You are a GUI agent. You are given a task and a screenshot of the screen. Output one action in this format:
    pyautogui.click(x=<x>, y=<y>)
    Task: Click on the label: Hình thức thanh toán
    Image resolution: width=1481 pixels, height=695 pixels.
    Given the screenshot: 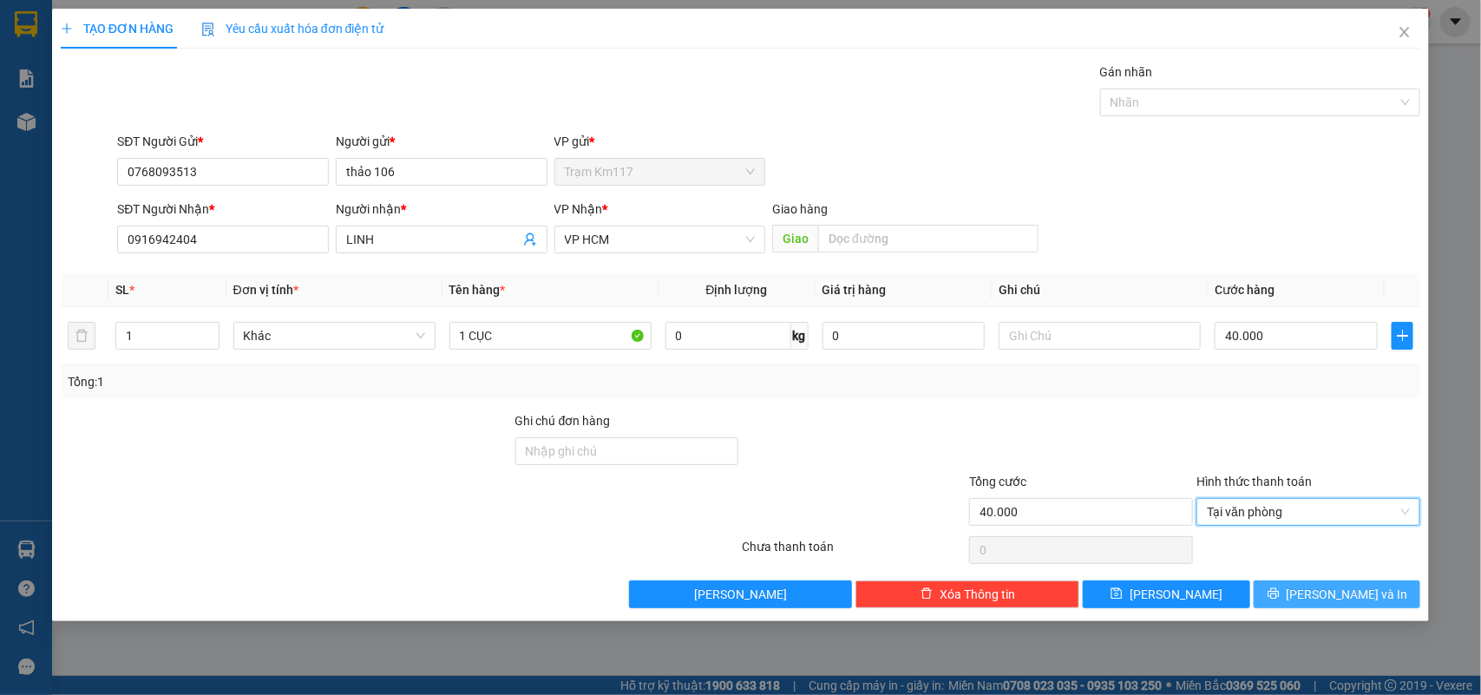 What is the action you would take?
    pyautogui.click(x=1254, y=482)
    